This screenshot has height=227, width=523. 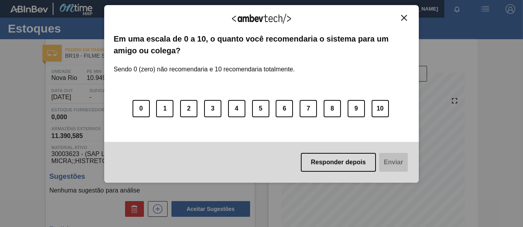 I want to click on button: 3, so click(x=213, y=109).